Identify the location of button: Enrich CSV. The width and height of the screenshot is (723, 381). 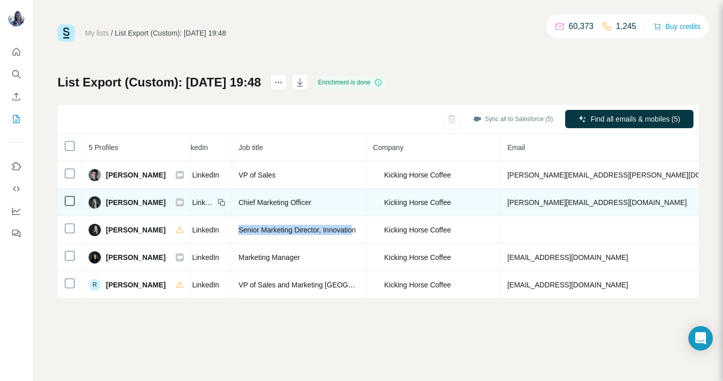
(16, 97).